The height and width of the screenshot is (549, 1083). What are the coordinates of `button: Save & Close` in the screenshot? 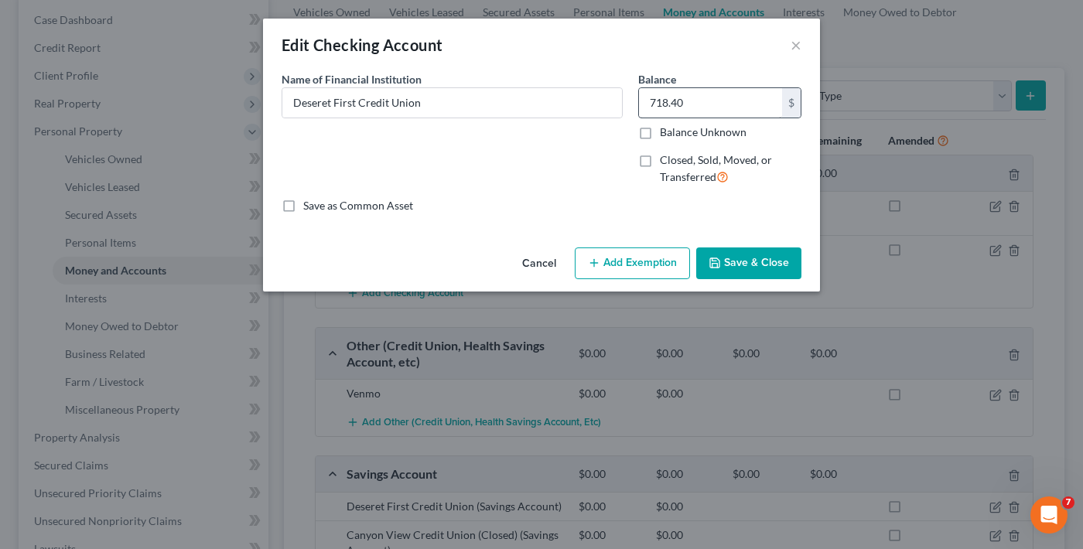 It's located at (749, 264).